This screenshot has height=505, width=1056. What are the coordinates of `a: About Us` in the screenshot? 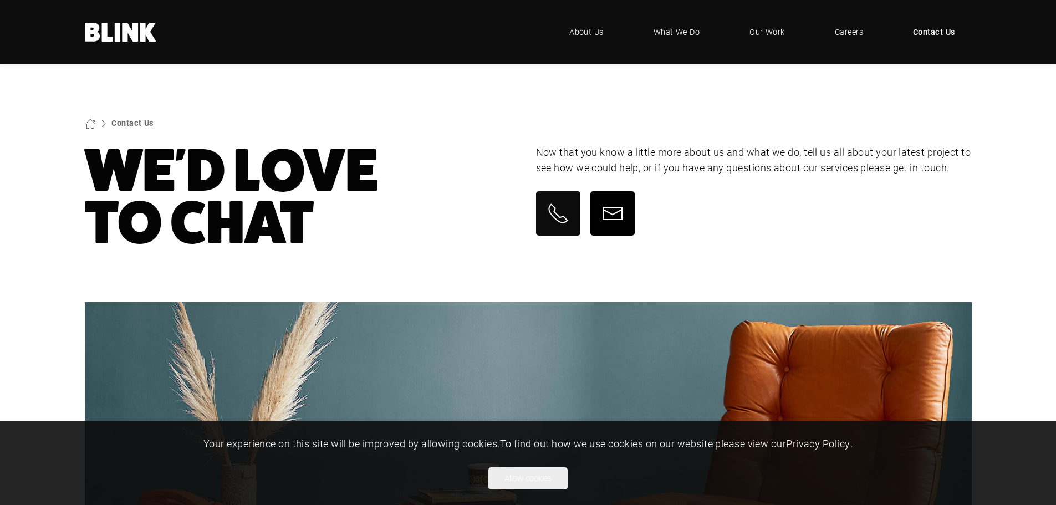 It's located at (587, 32).